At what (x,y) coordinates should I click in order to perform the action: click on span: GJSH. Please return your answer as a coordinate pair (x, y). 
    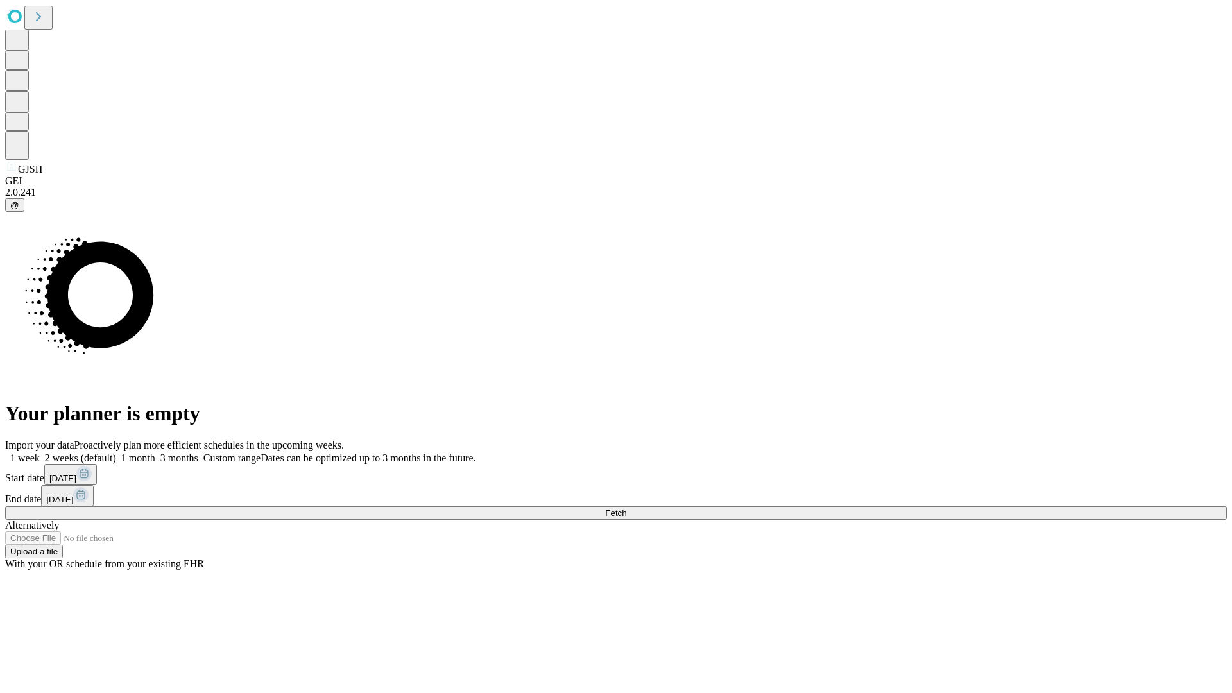
    Looking at the image, I should click on (30, 169).